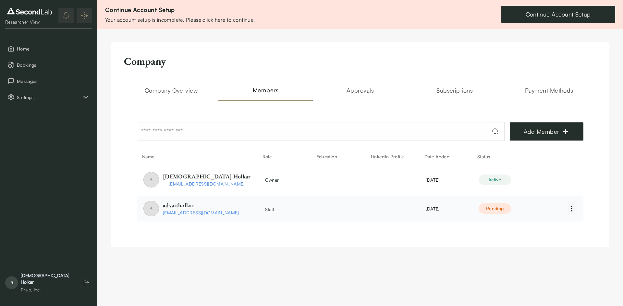 Image resolution: width=623 pixels, height=306 pixels. What do you see at coordinates (546, 132) in the screenshot?
I see `button: Add Member` at bounding box center [546, 132].